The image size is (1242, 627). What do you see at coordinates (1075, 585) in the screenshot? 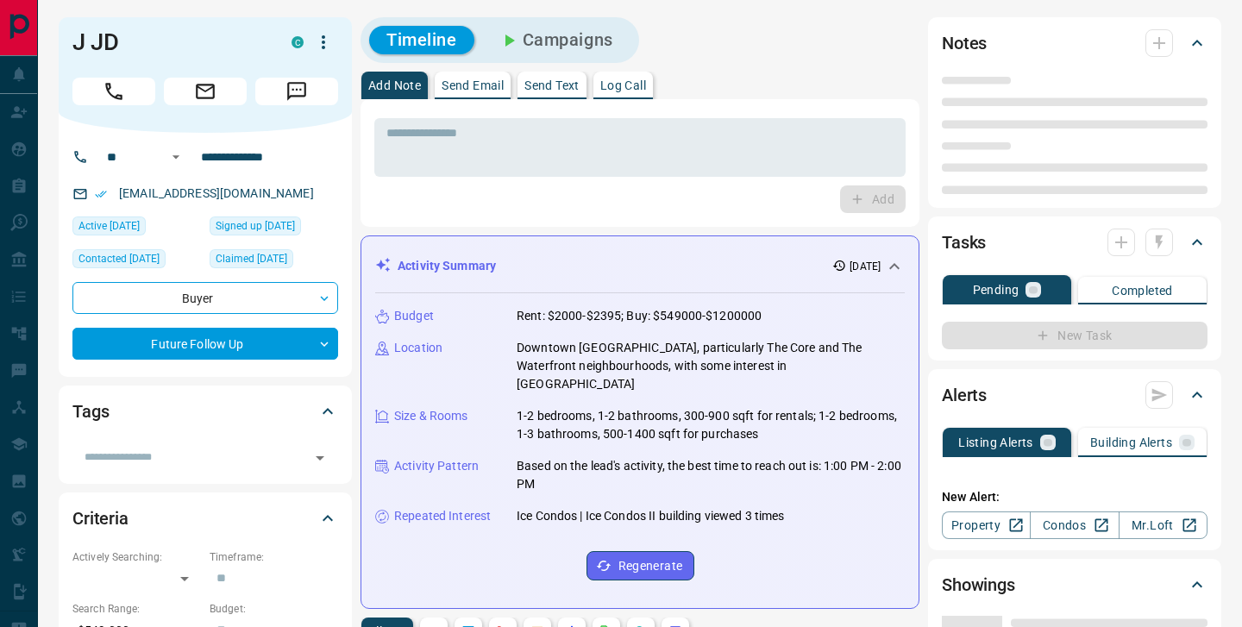
I see `div: Showings` at bounding box center [1075, 585].